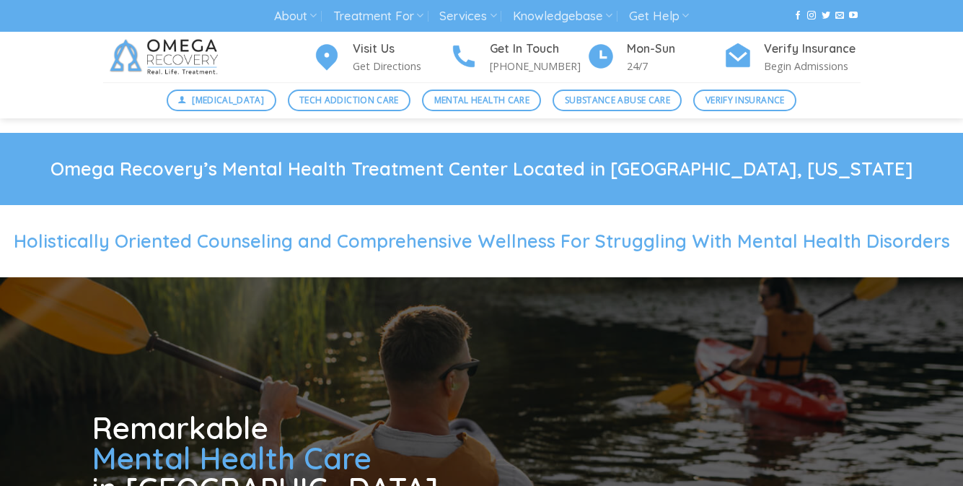 The image size is (963, 486). I want to click on h4: Get In Touch, so click(538, 49).